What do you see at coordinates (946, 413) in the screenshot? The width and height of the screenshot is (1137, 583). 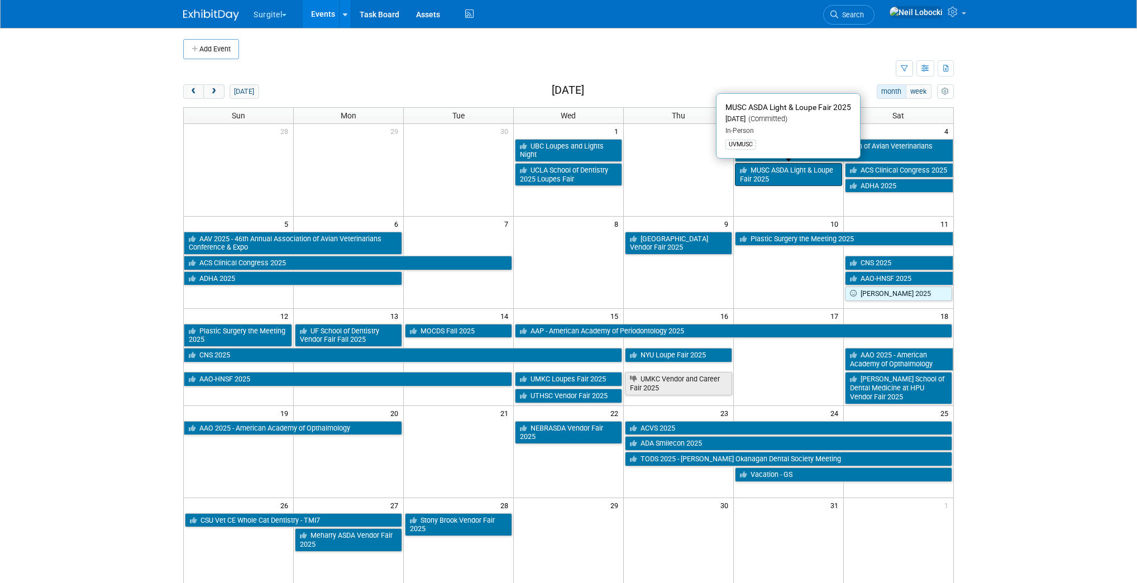 I see `span: 25` at bounding box center [946, 413].